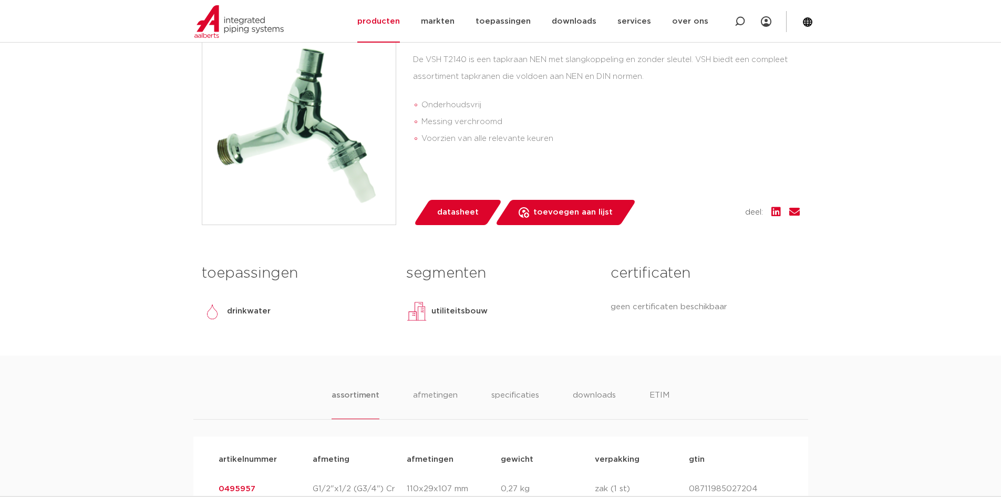 The height and width of the screenshot is (497, 1001). Describe the element at coordinates (237, 488) in the screenshot. I see `a: 0495957` at that location.